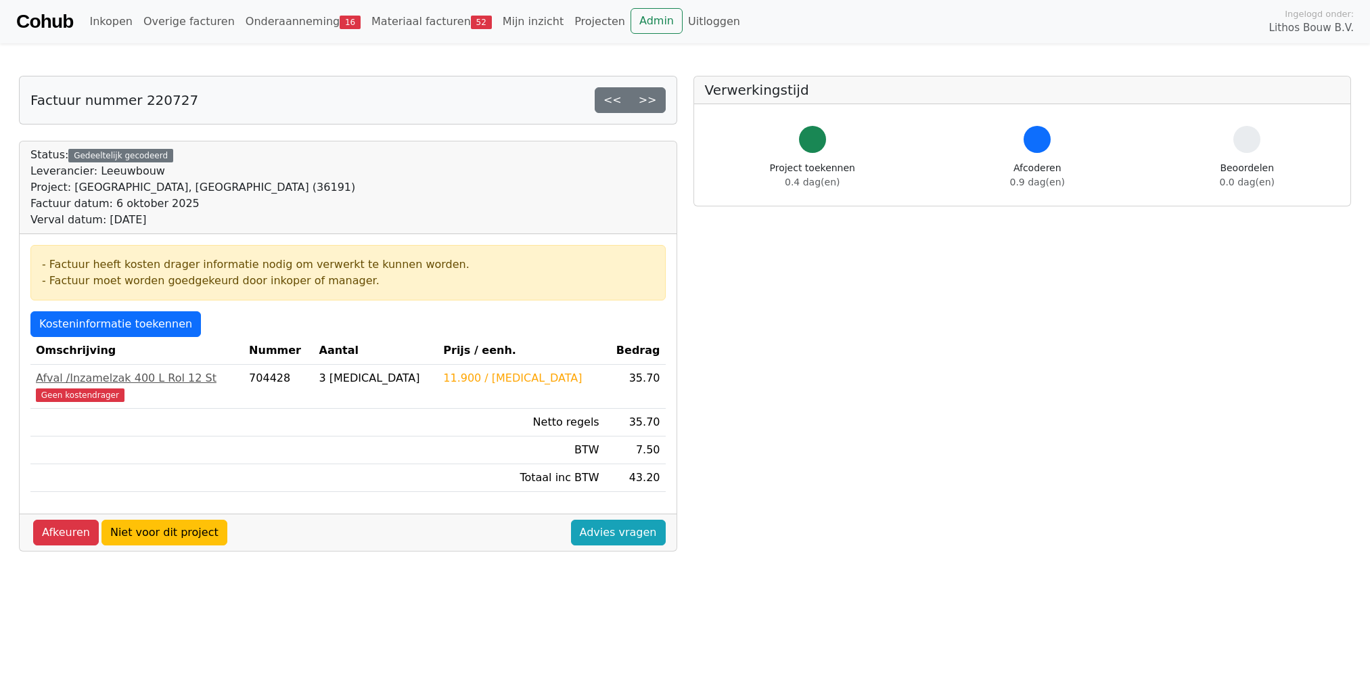 This screenshot has height=674, width=1370. What do you see at coordinates (189, 22) in the screenshot?
I see `a: Overige facturen` at bounding box center [189, 22].